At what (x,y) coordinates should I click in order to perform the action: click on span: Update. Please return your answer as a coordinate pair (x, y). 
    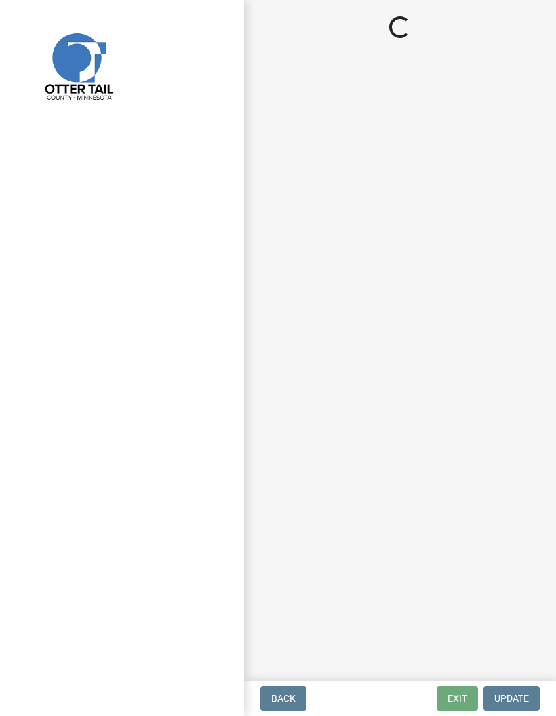
    Looking at the image, I should click on (511, 698).